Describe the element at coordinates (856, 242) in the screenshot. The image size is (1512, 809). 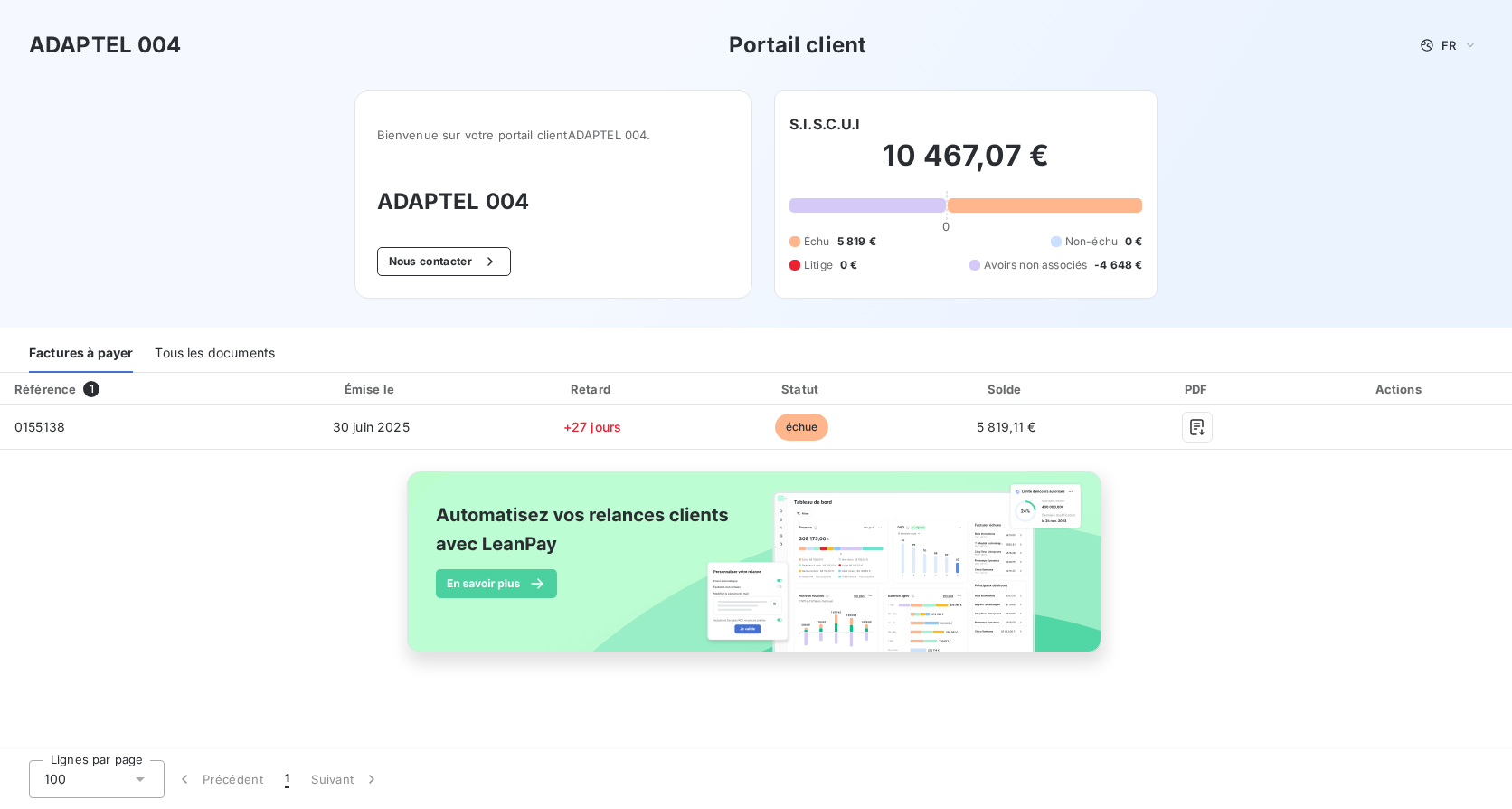
I see `span: 5 819 €` at that location.